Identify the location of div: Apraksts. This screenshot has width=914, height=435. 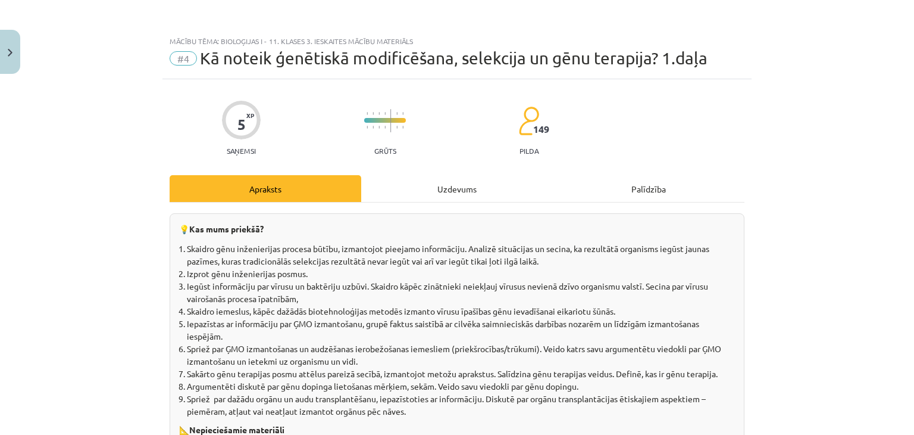
(265, 188).